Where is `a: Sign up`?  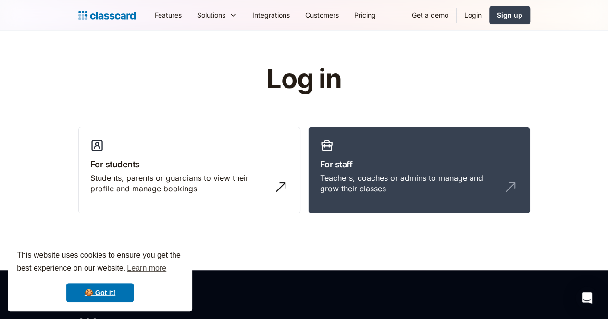
a: Sign up is located at coordinates (509, 15).